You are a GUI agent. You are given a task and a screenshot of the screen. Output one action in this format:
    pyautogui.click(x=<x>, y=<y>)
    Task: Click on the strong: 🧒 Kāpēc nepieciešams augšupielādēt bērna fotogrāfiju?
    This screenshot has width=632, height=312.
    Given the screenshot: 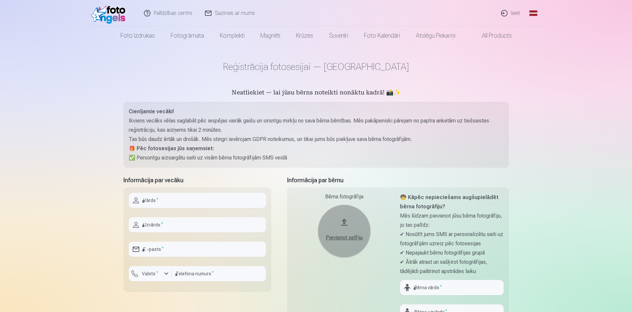 What is the action you would take?
    pyautogui.click(x=450, y=202)
    